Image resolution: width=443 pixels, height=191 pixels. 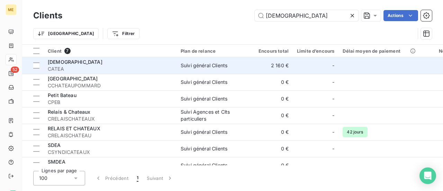 What do you see at coordinates (355, 132) in the screenshot?
I see `span: 42 jours` at bounding box center [355, 132].